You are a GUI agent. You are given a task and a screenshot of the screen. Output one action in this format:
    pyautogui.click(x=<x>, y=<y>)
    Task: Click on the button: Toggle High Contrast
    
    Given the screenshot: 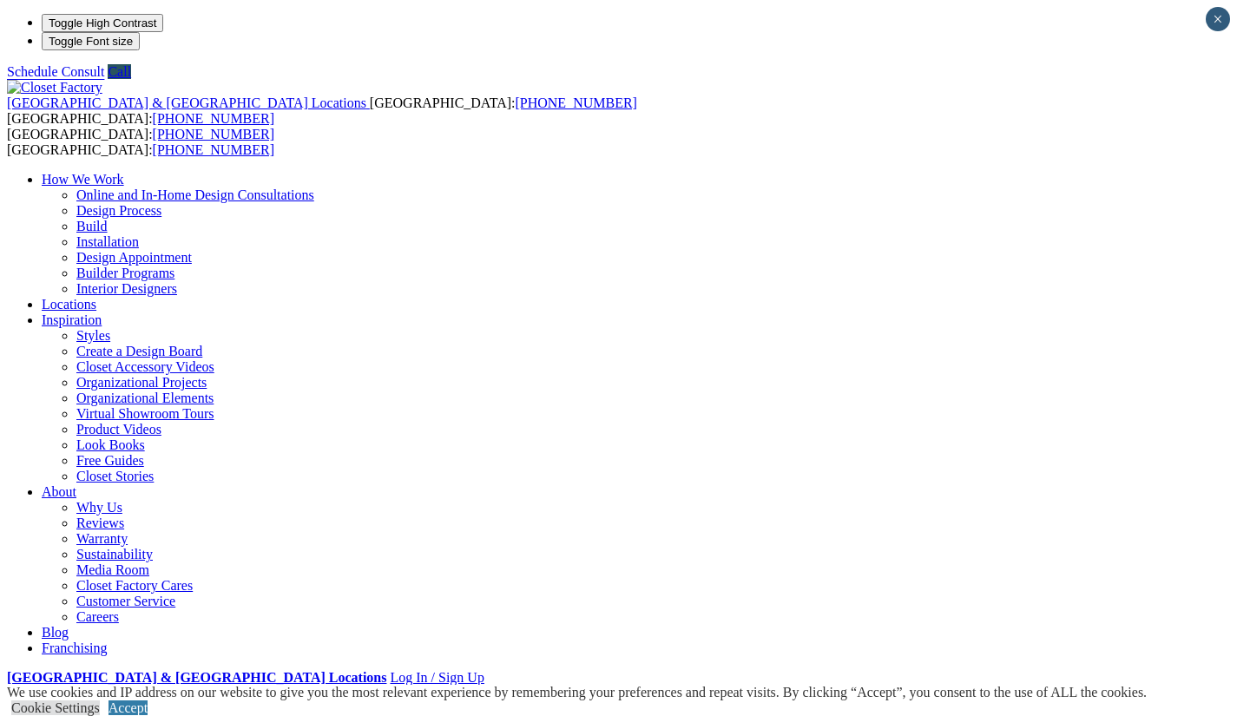 What is the action you would take?
    pyautogui.click(x=102, y=23)
    